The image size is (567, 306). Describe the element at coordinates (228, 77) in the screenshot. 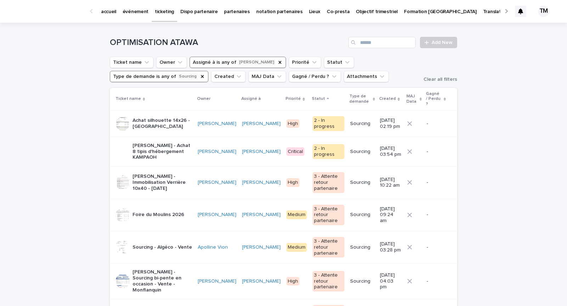

I see `button: Created` at that location.